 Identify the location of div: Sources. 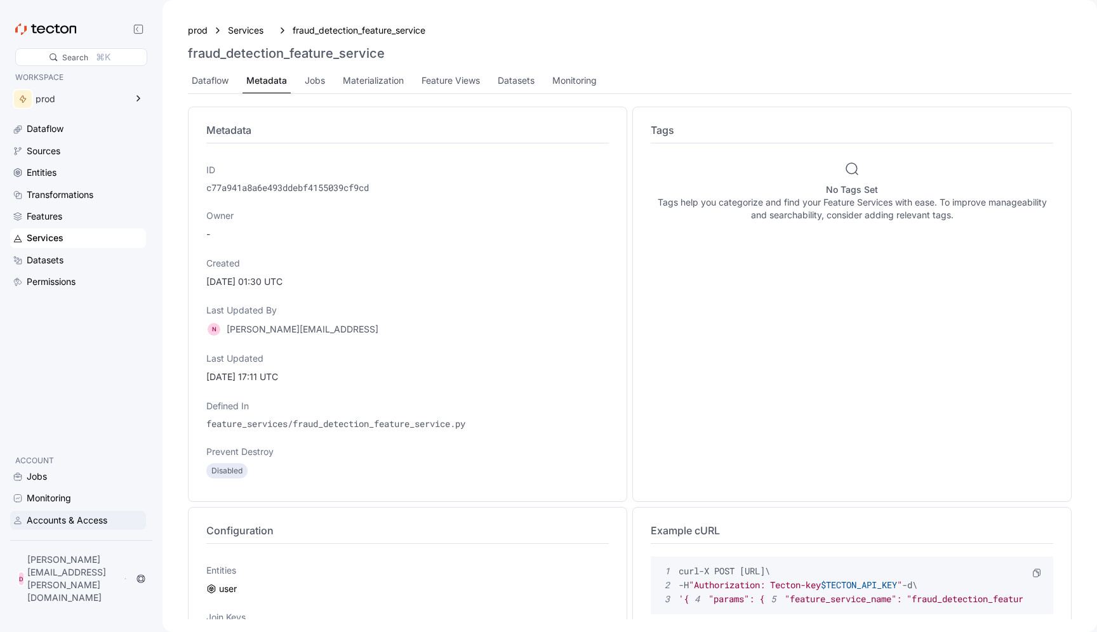
(43, 151).